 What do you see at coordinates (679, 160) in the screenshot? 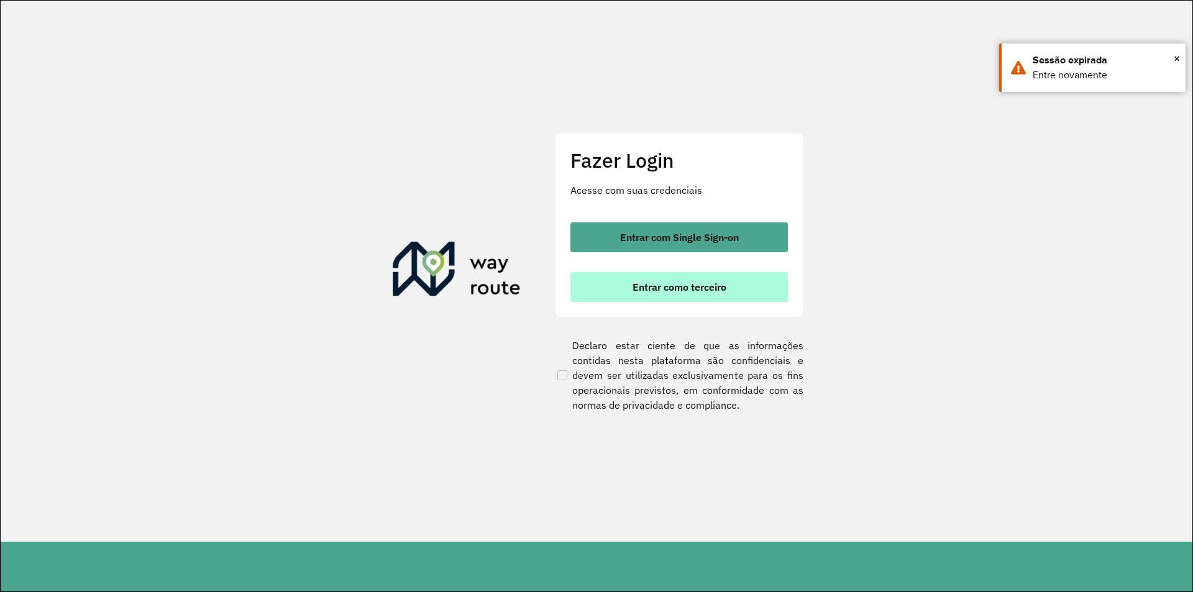
I see `h2: Fazer Login` at bounding box center [679, 160].